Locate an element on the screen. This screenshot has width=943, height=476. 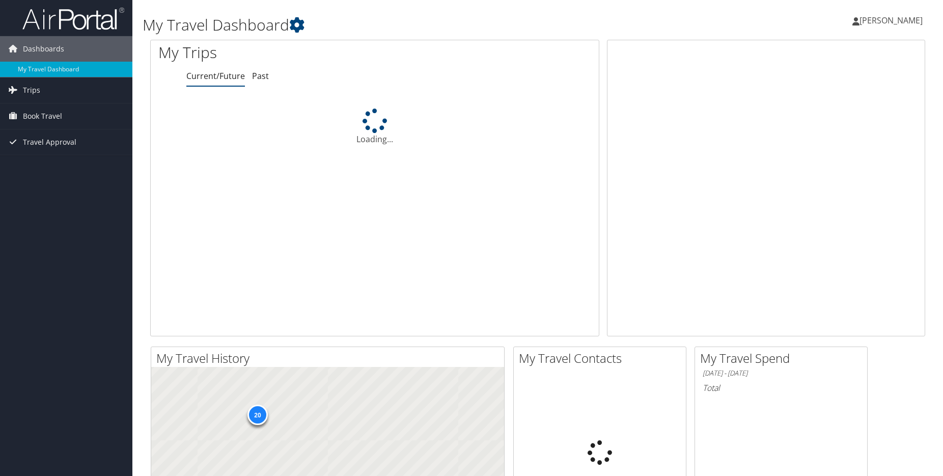
span: Book Travel is located at coordinates (42, 116).